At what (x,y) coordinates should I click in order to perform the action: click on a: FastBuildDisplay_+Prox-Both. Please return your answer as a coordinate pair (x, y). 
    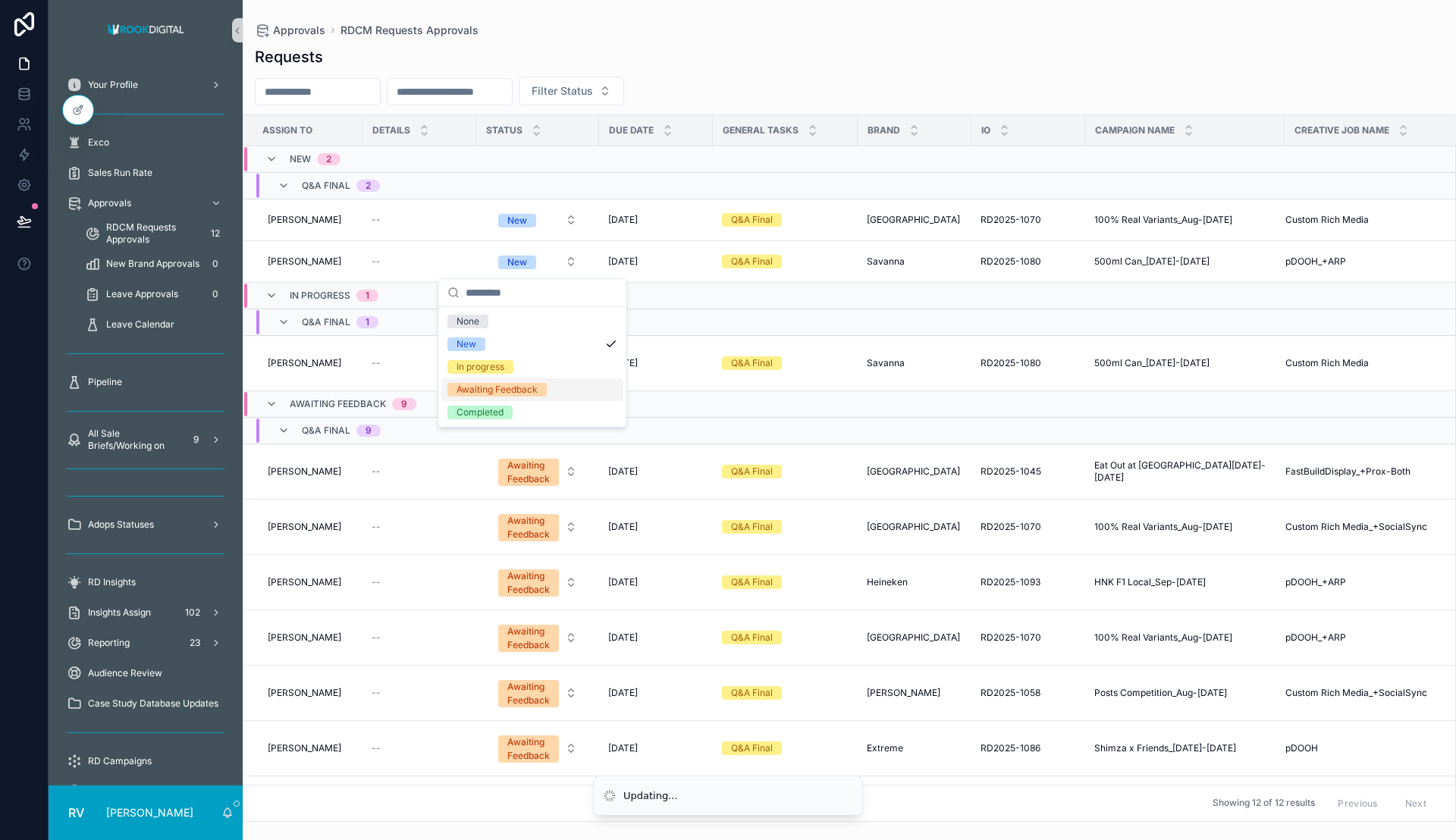
    Looking at the image, I should click on (1360, 472).